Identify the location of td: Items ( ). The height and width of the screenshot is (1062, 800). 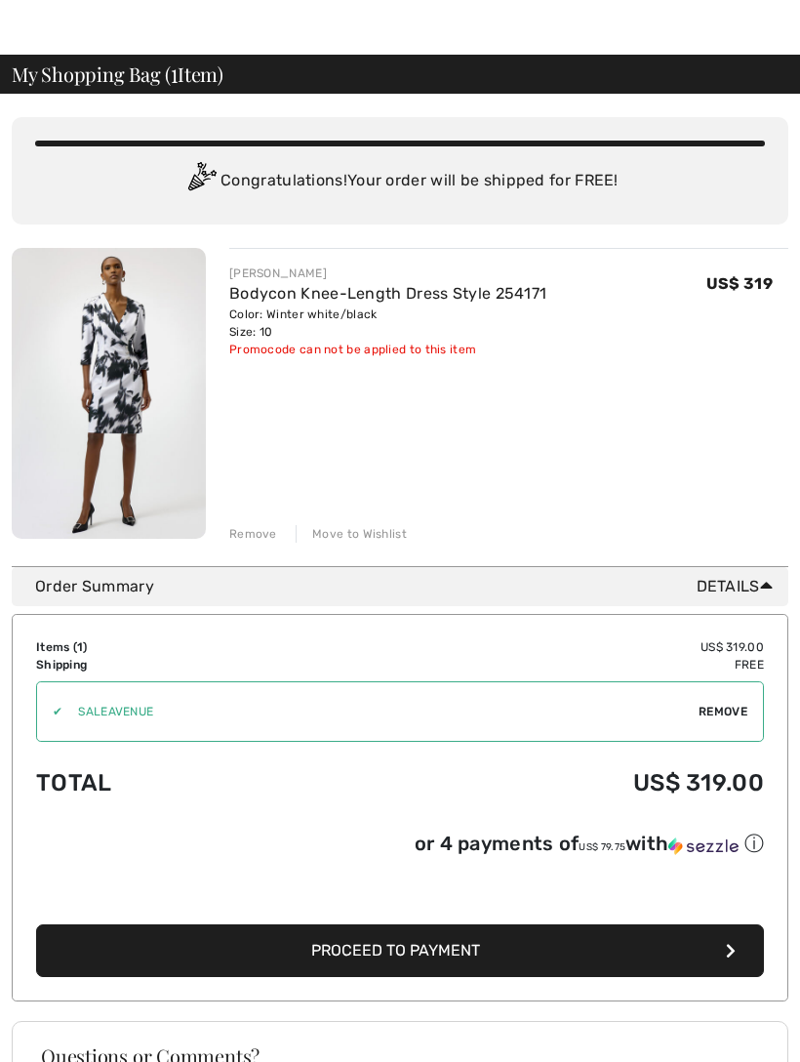
(169, 647).